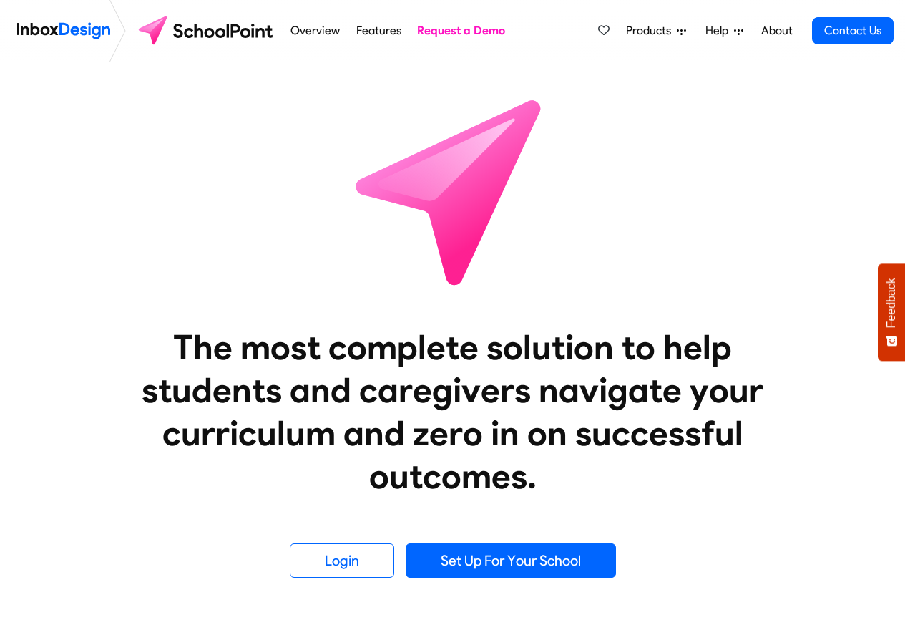  Describe the element at coordinates (651, 31) in the screenshot. I see `span: Products` at that location.